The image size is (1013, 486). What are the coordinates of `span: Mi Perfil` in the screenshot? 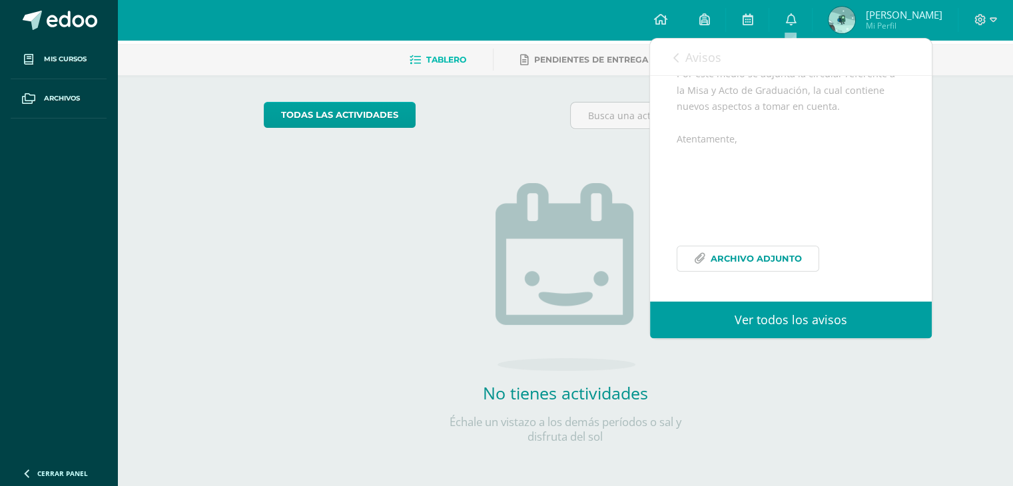 It's located at (903, 25).